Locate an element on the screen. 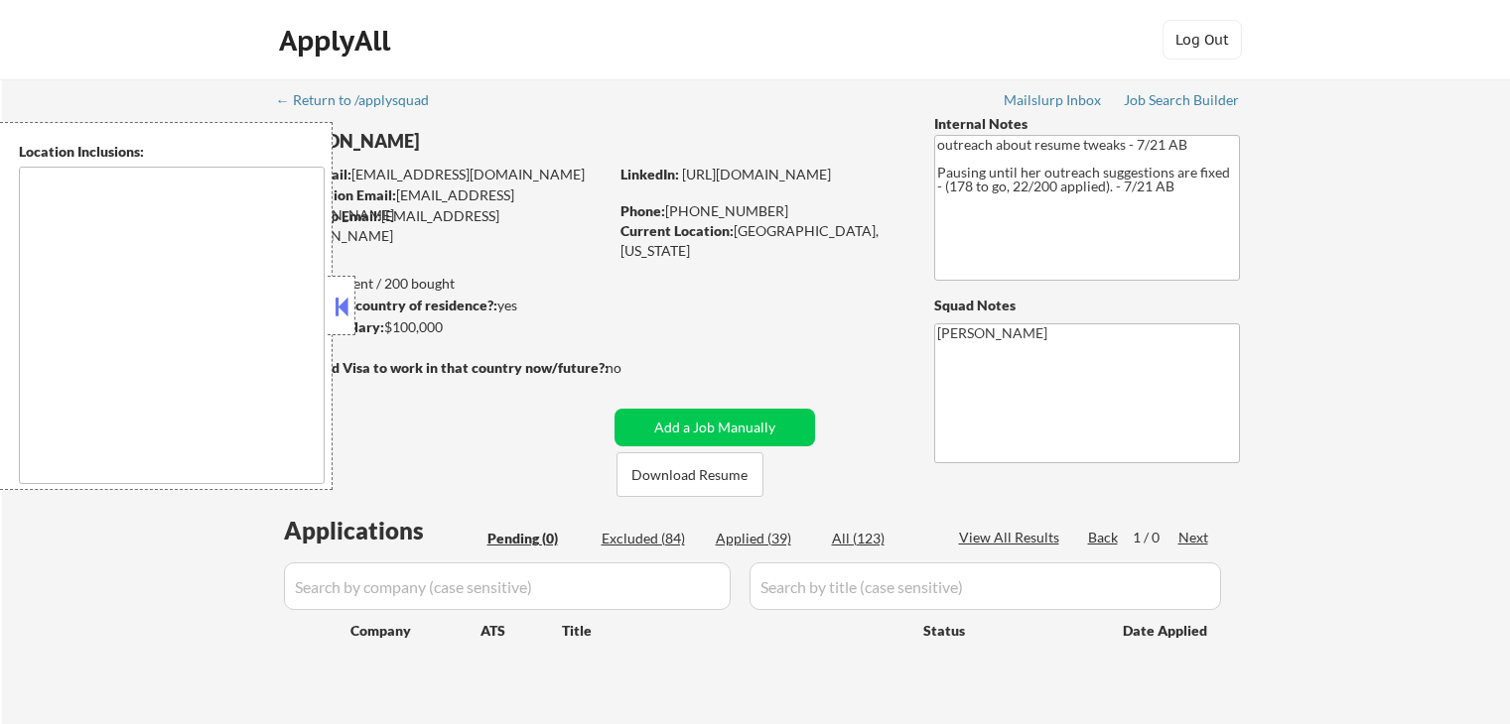  strong: Phone: is located at coordinates (642, 210).